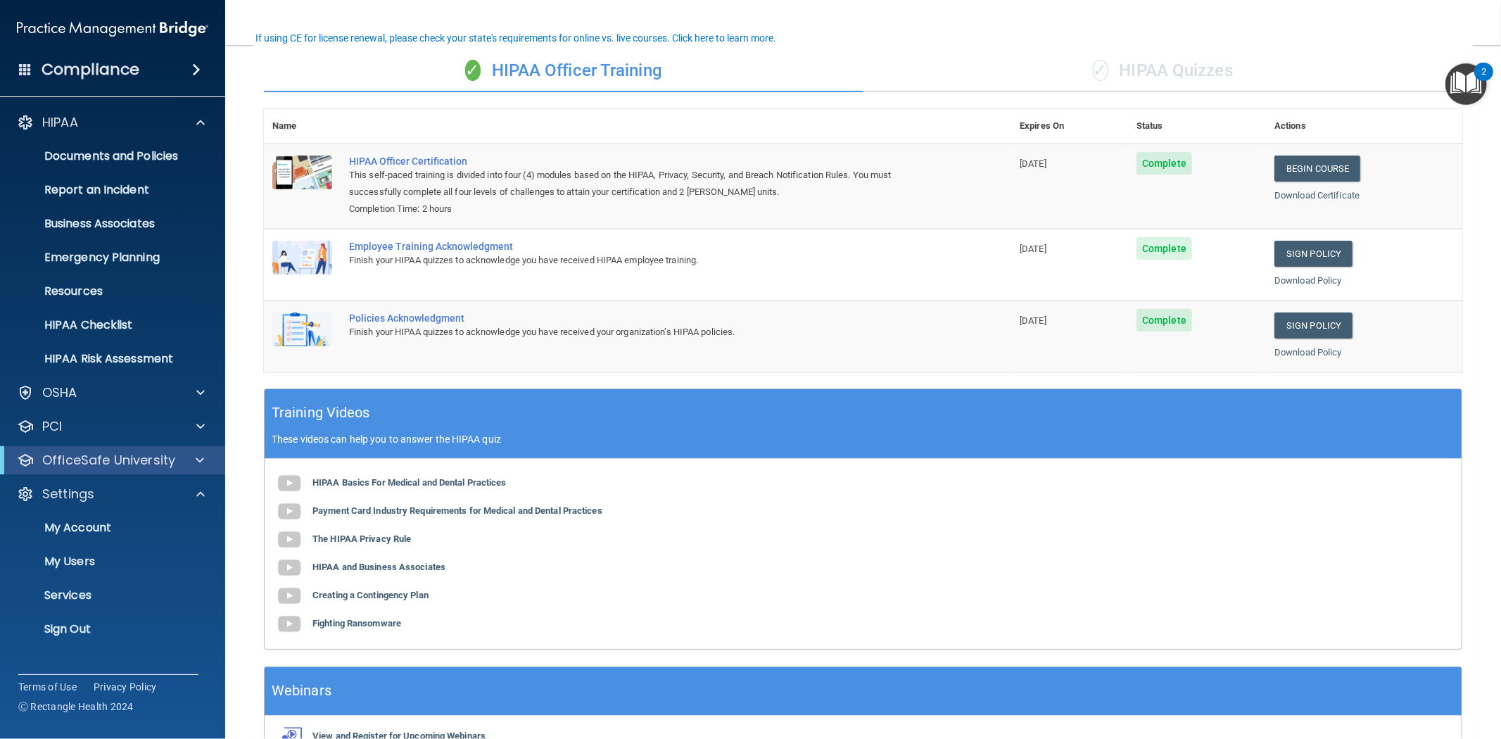  Describe the element at coordinates (1070, 126) in the screenshot. I see `th: Expires On` at that location.